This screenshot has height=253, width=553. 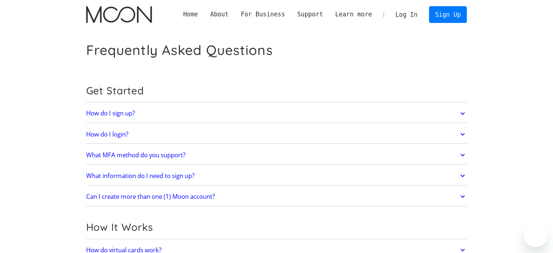 What do you see at coordinates (277, 176) in the screenshot?
I see `a: What information do I need to sign up?` at bounding box center [277, 176].